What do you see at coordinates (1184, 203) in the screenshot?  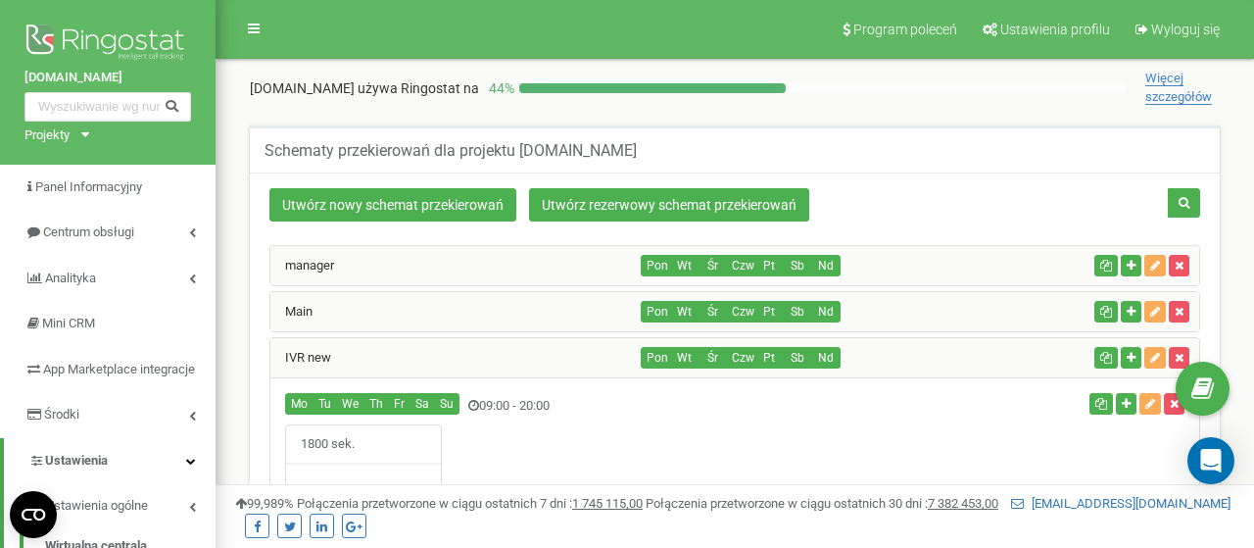 I see `button: Szukaj schematu przekierowań` at bounding box center [1184, 203].